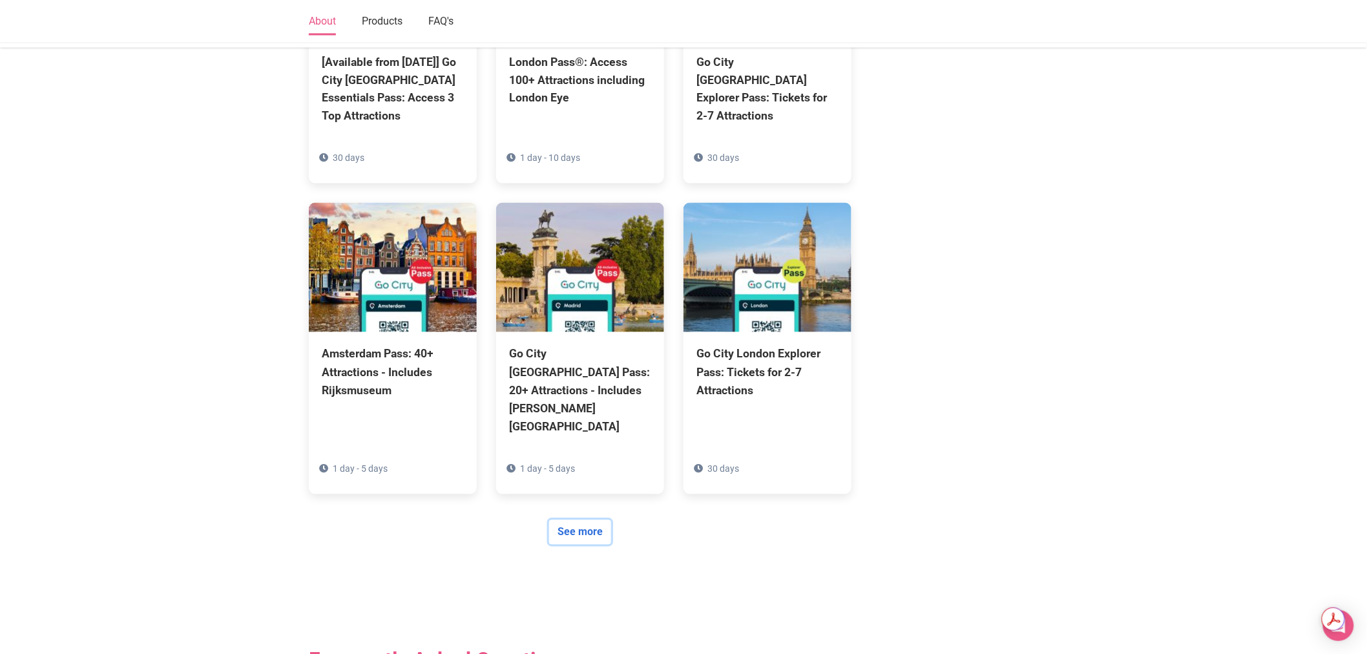 The width and height of the screenshot is (1367, 654). What do you see at coordinates (580, 532) in the screenshot?
I see `a: See more` at bounding box center [580, 532].